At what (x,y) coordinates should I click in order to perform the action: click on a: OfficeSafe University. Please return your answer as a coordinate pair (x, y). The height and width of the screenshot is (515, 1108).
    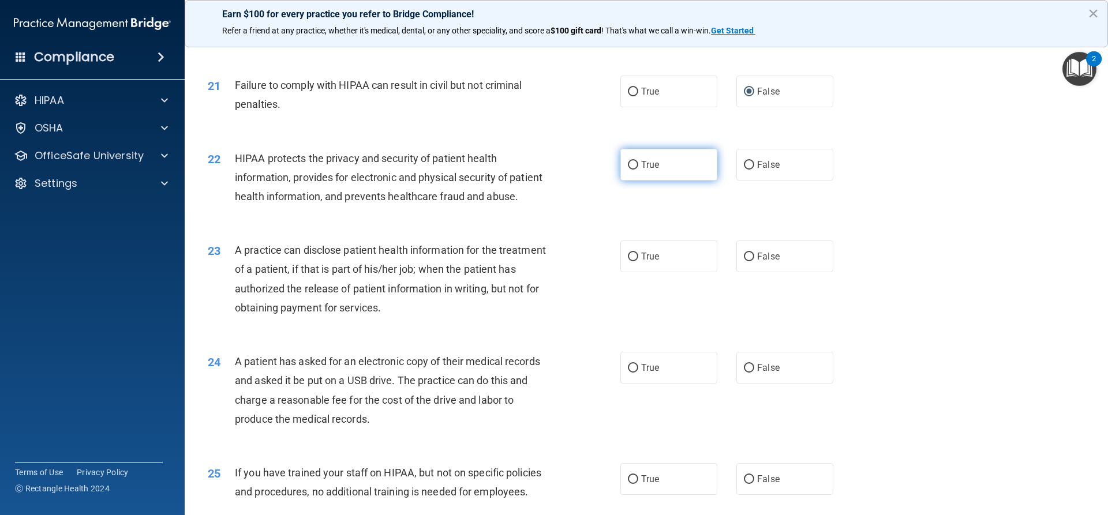
    Looking at the image, I should click on (91, 156).